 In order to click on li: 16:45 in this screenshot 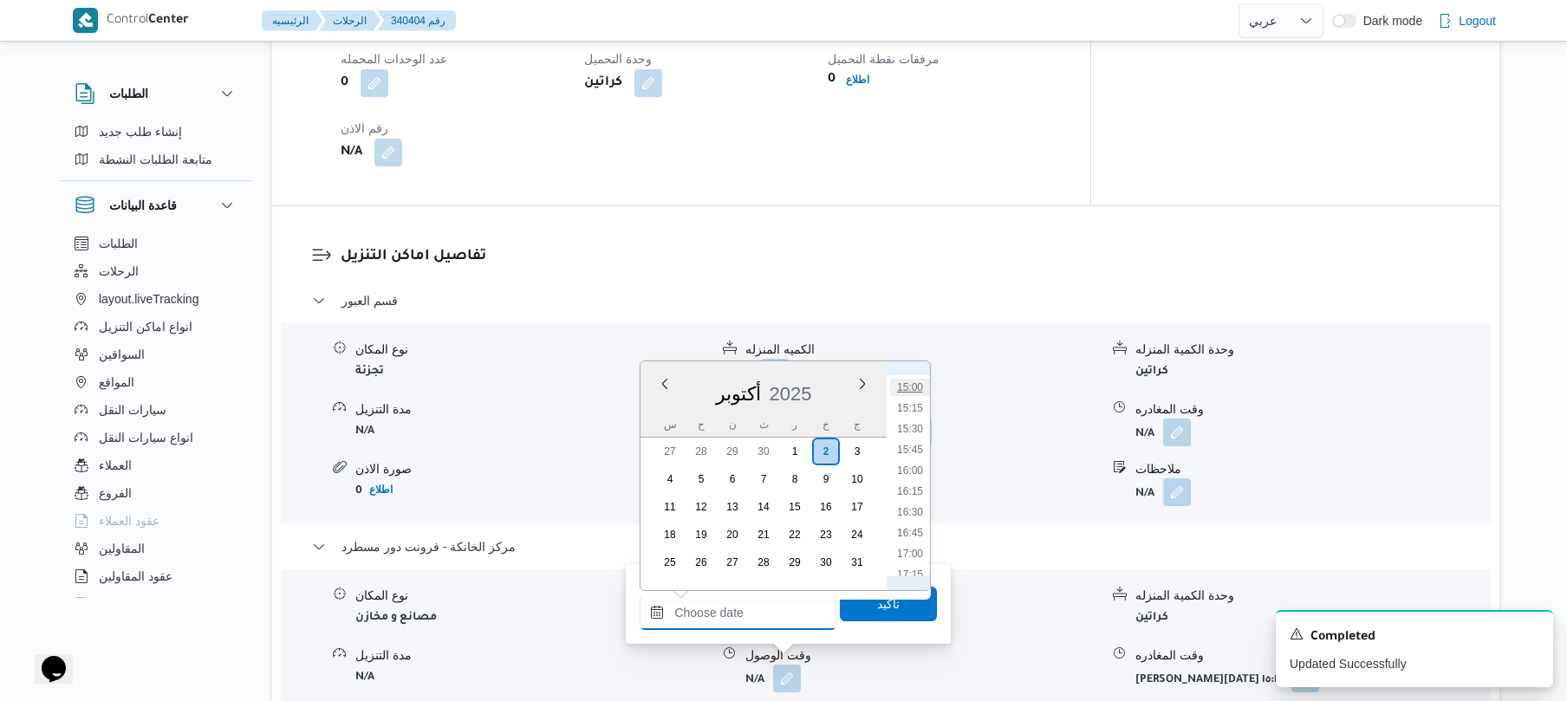, I will do `click(910, 533)`.